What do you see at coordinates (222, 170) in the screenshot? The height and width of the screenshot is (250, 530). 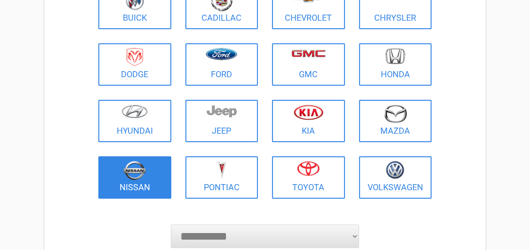 I see `img: pontiac` at bounding box center [222, 170].